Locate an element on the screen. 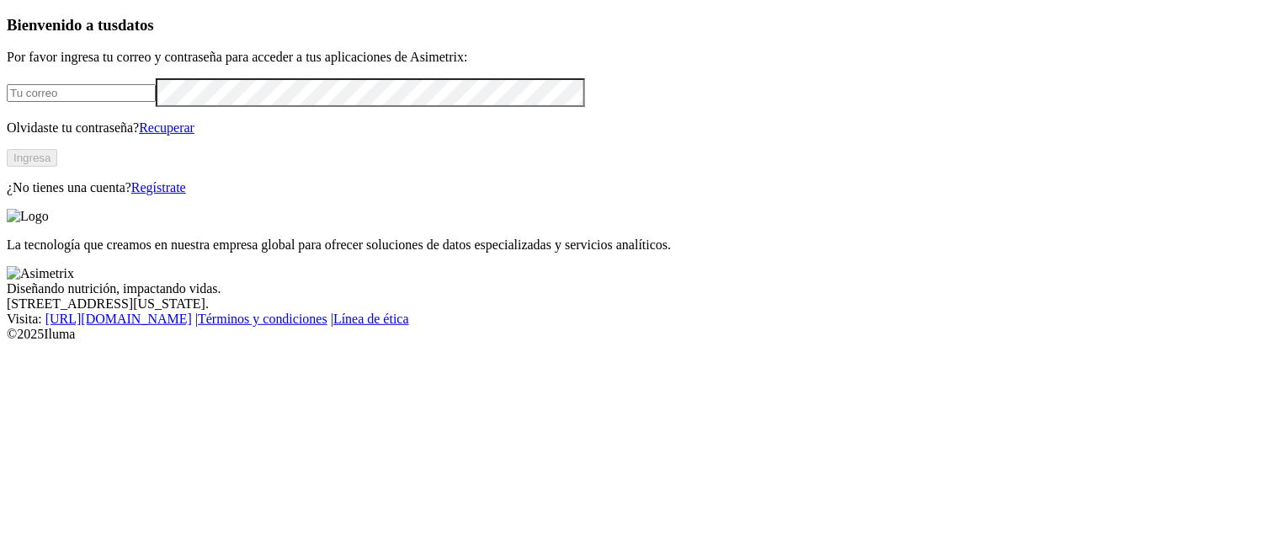  a: Línea de ética is located at coordinates (371, 318).